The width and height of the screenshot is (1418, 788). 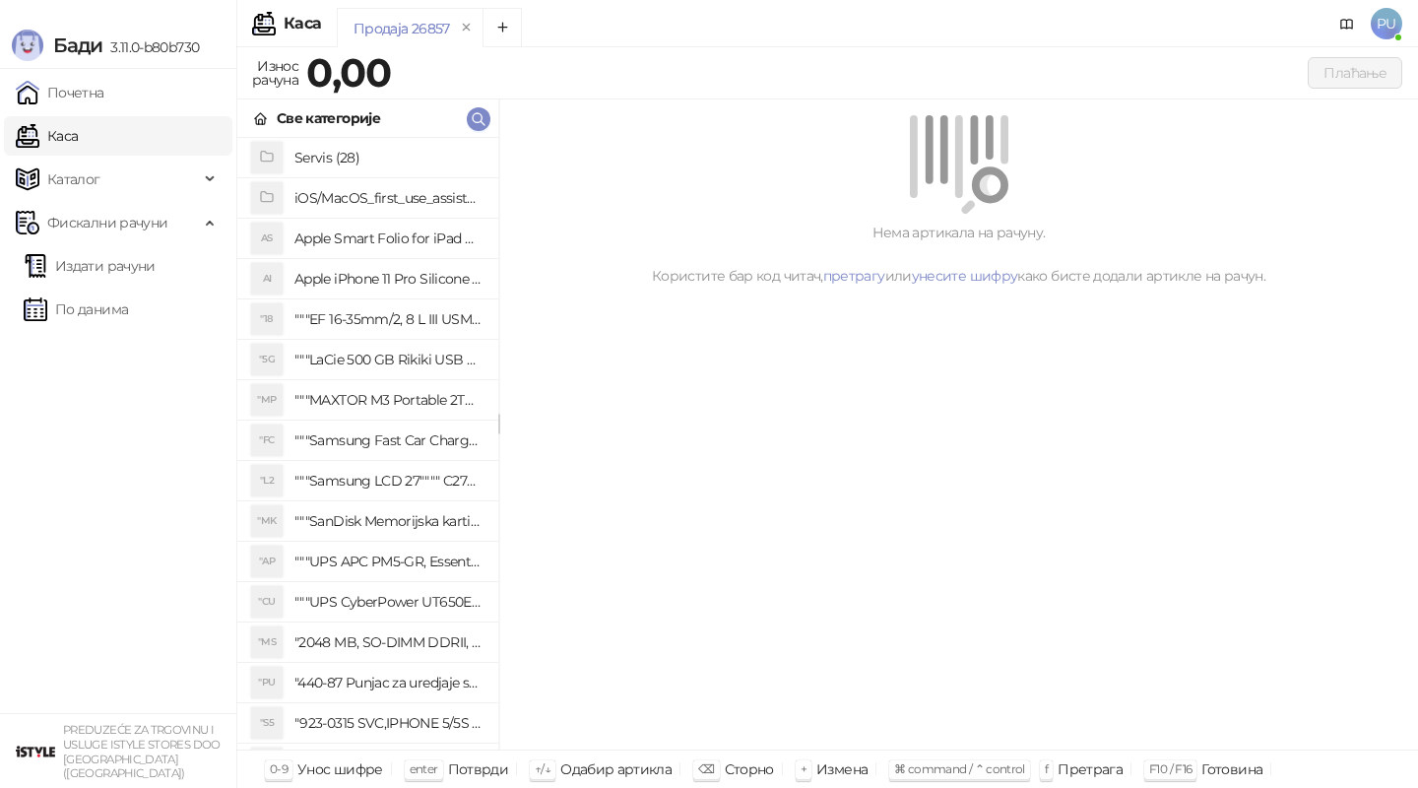 What do you see at coordinates (267, 319) in the screenshot?
I see `div: "18` at bounding box center [267, 319].